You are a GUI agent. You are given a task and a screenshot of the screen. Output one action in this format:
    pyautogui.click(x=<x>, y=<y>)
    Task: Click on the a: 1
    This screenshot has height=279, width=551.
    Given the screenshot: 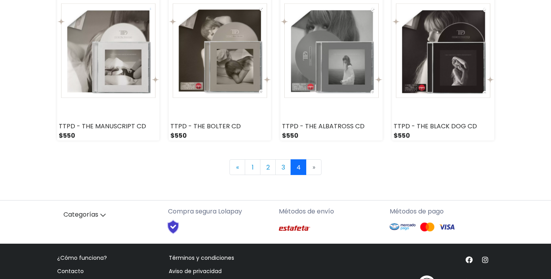 What is the action you would take?
    pyautogui.click(x=253, y=167)
    